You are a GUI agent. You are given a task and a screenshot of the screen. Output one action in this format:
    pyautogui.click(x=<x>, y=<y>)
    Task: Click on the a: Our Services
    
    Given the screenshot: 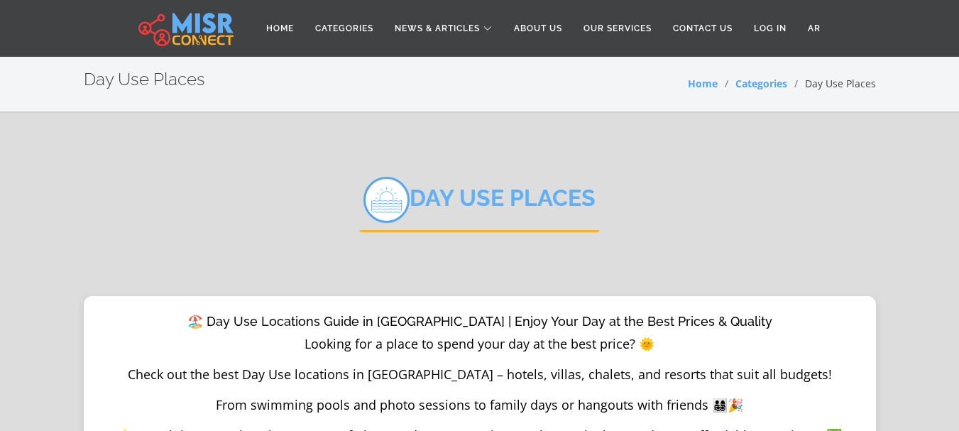 What is the action you would take?
    pyautogui.click(x=618, y=28)
    